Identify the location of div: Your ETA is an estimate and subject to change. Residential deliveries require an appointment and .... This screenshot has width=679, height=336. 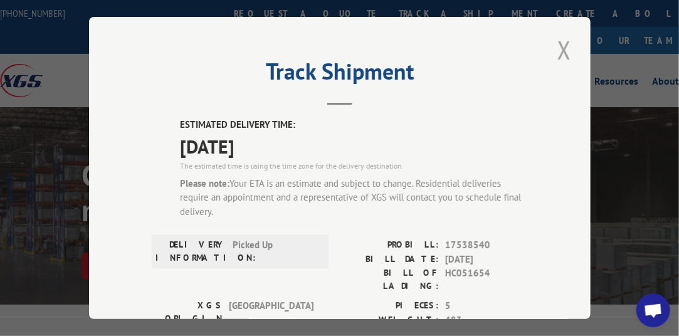
(353, 197).